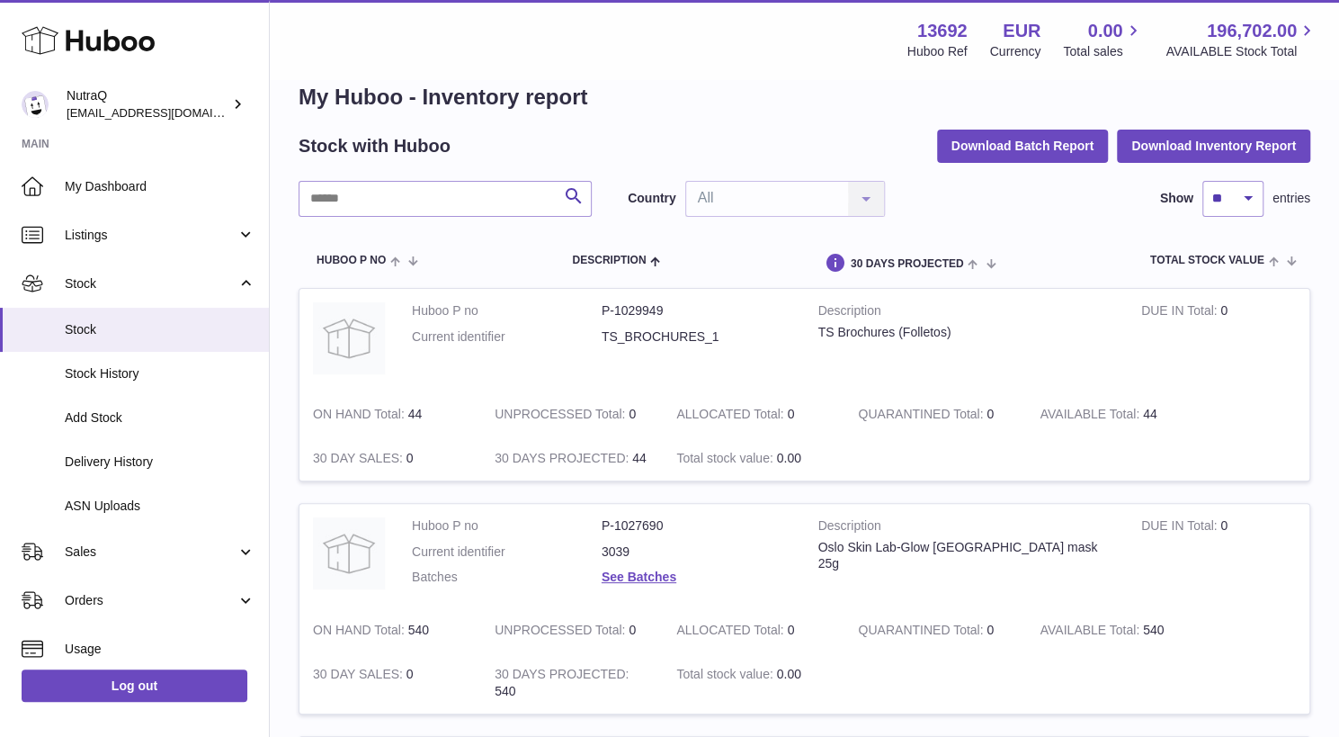  I want to click on span: Sales, so click(150, 551).